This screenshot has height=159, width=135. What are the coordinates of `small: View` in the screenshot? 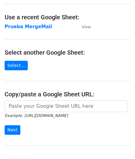 It's located at (86, 27).